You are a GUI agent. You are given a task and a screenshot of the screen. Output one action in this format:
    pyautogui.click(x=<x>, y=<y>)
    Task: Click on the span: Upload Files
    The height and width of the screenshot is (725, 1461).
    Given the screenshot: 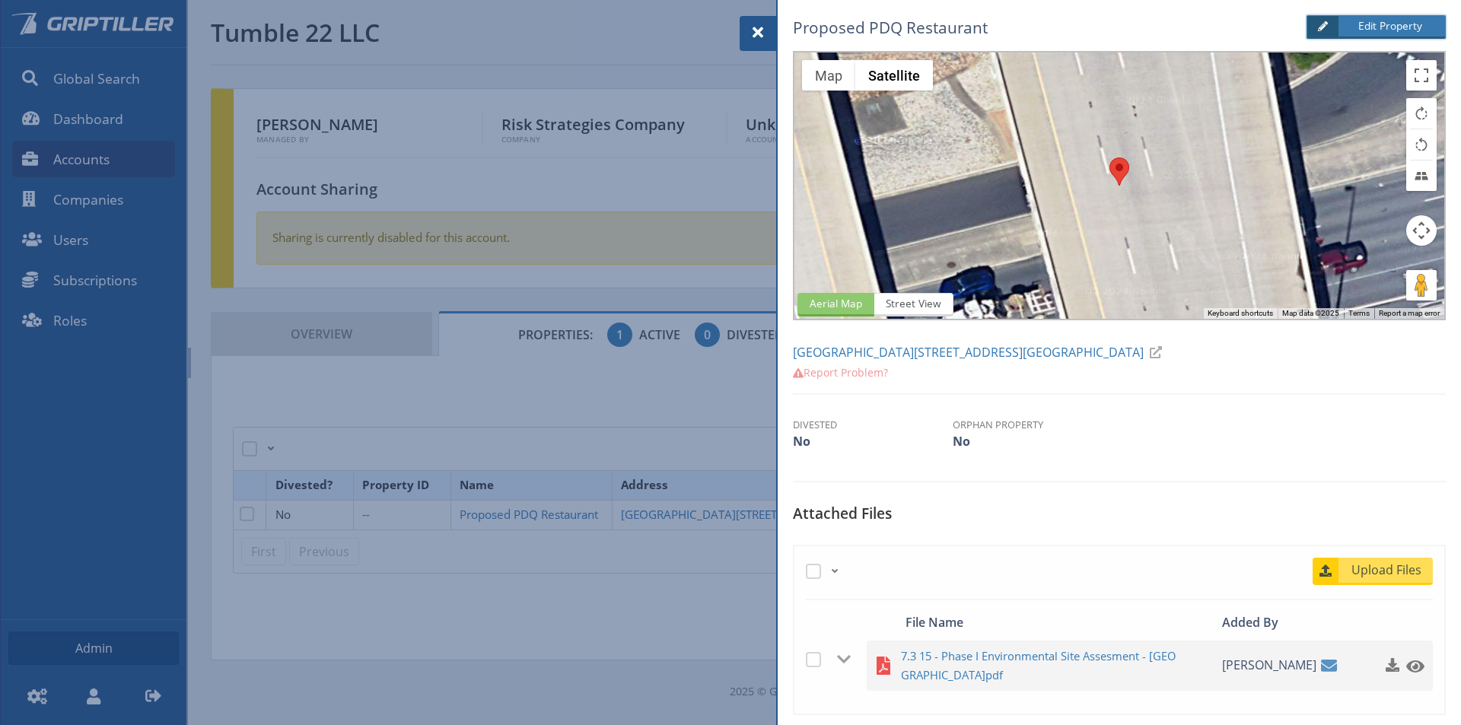 What is the action you would take?
    pyautogui.click(x=1387, y=570)
    